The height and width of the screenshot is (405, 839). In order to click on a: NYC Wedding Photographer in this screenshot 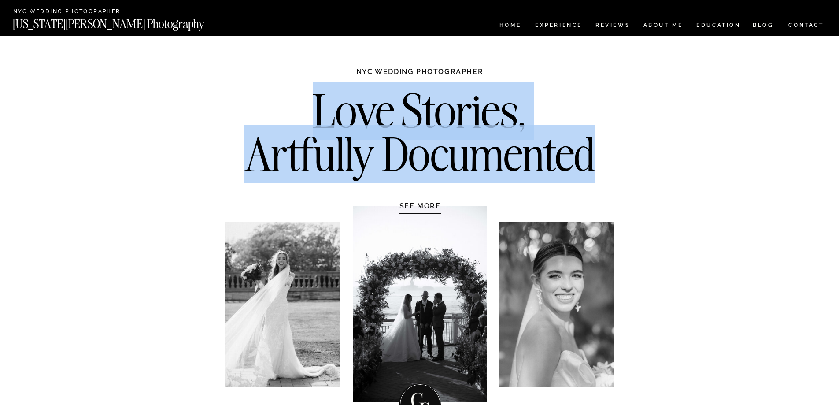, I will do `click(79, 12)`.